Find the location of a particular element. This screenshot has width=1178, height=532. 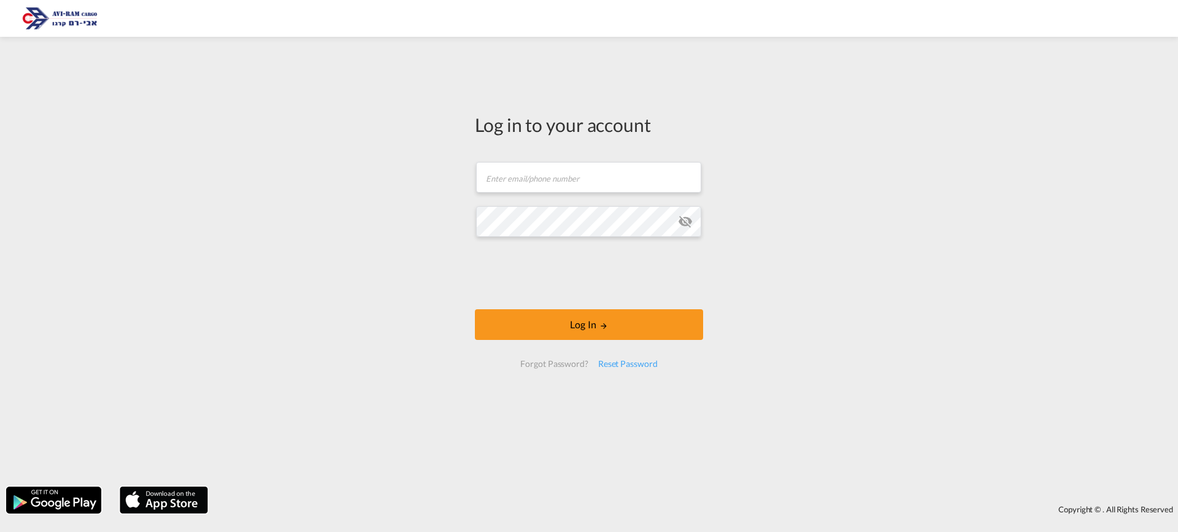

div: Reset Password is located at coordinates (628, 364).